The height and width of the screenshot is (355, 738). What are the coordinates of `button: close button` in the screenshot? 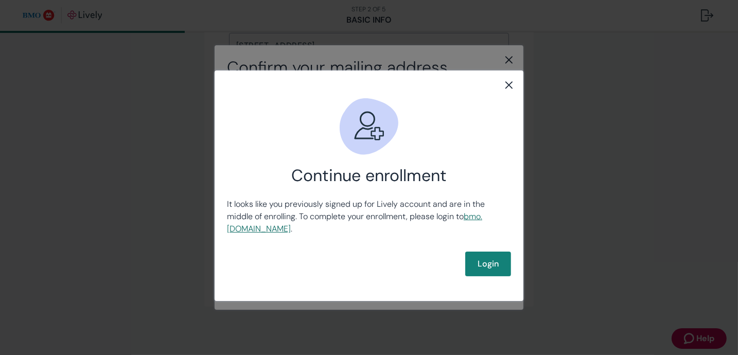 It's located at (509, 85).